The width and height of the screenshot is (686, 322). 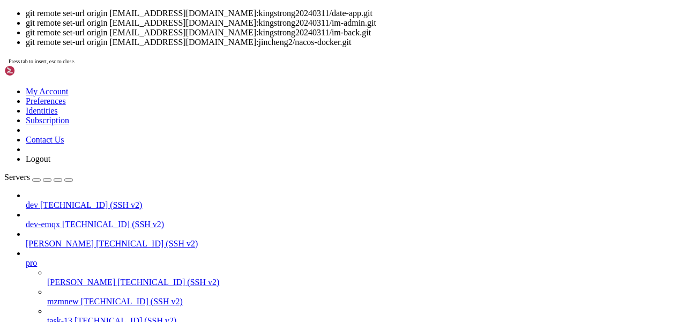 What do you see at coordinates (275, 71) in the screenshot?
I see `x-row: Run "dnf upgrade-minimal --security" to apply all updates.More details please refer to:` at bounding box center [275, 71].